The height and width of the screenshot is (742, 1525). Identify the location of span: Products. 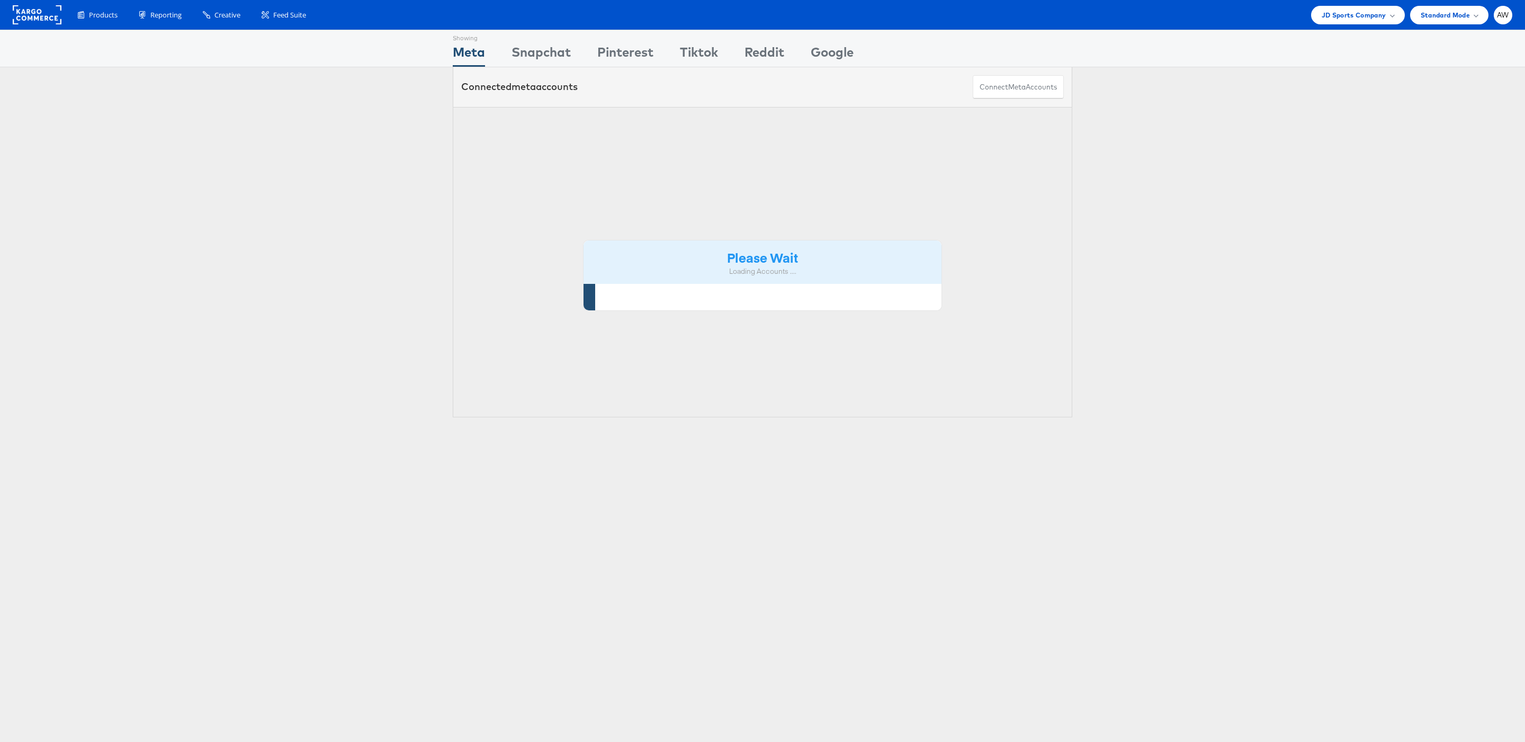
(103, 15).